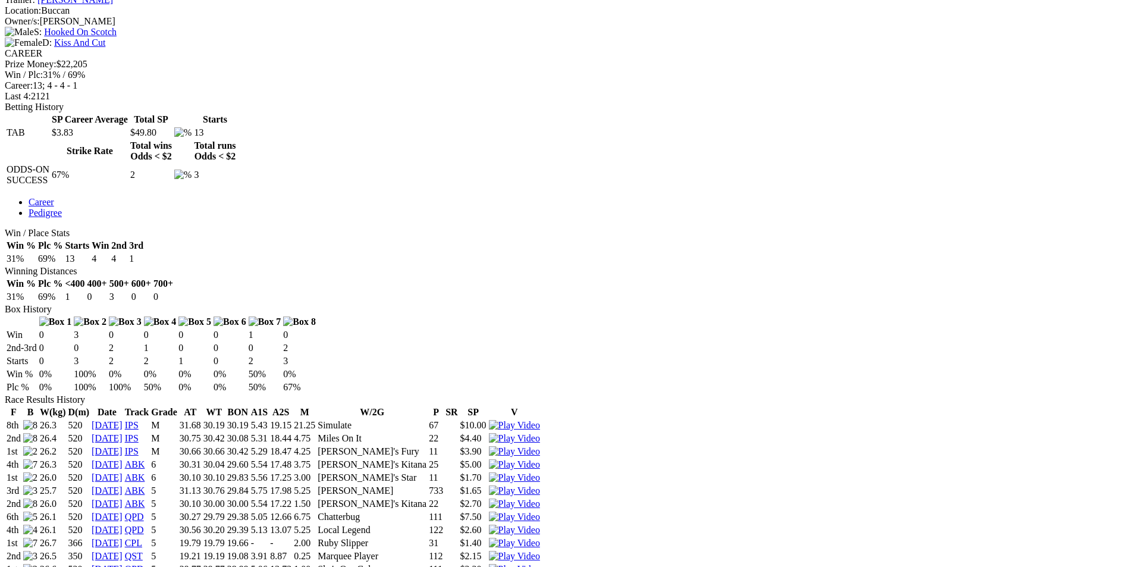  I want to click on td: $3.83, so click(90, 133).